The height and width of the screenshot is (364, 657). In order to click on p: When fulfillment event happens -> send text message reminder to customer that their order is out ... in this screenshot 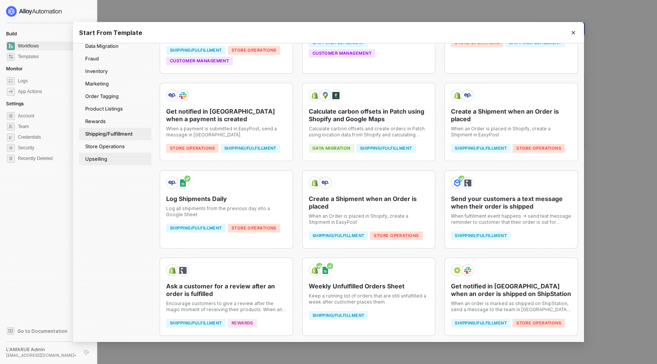, I will do `click(511, 219)`.